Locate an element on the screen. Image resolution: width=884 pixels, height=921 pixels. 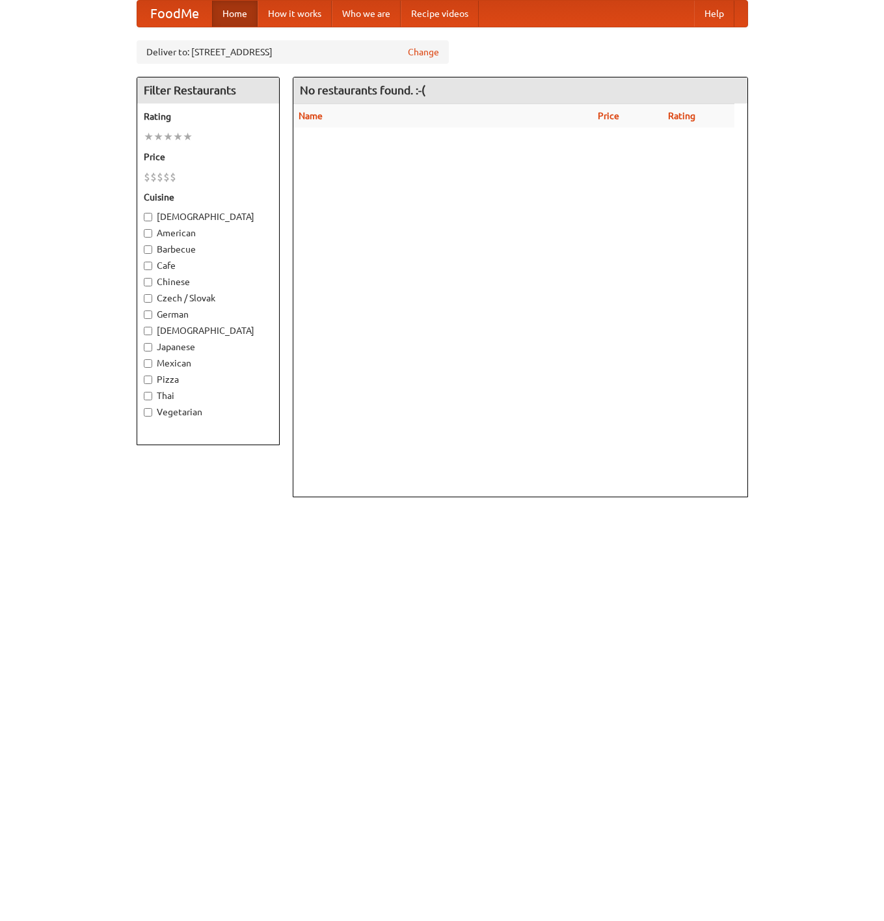
label: Thai is located at coordinates (208, 396).